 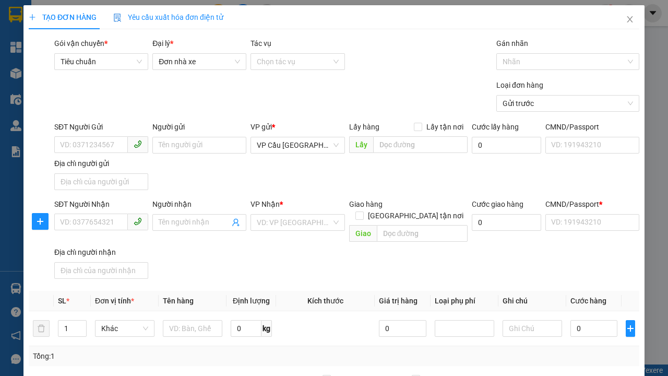 What do you see at coordinates (199, 204) in the screenshot?
I see `div: Người nhận` at bounding box center [199, 204].